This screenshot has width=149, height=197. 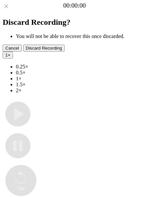 I want to click on button: Cancel, so click(x=12, y=48).